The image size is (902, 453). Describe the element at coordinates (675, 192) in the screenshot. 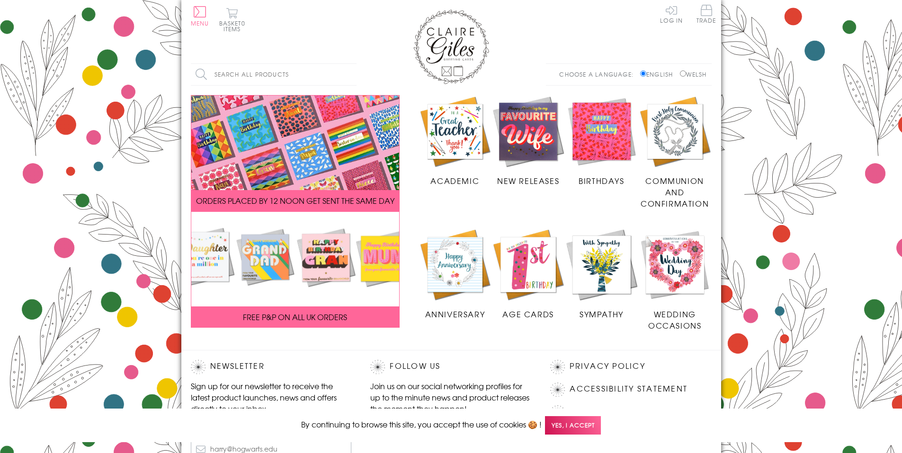

I see `span: Communion and Confirmation` at that location.